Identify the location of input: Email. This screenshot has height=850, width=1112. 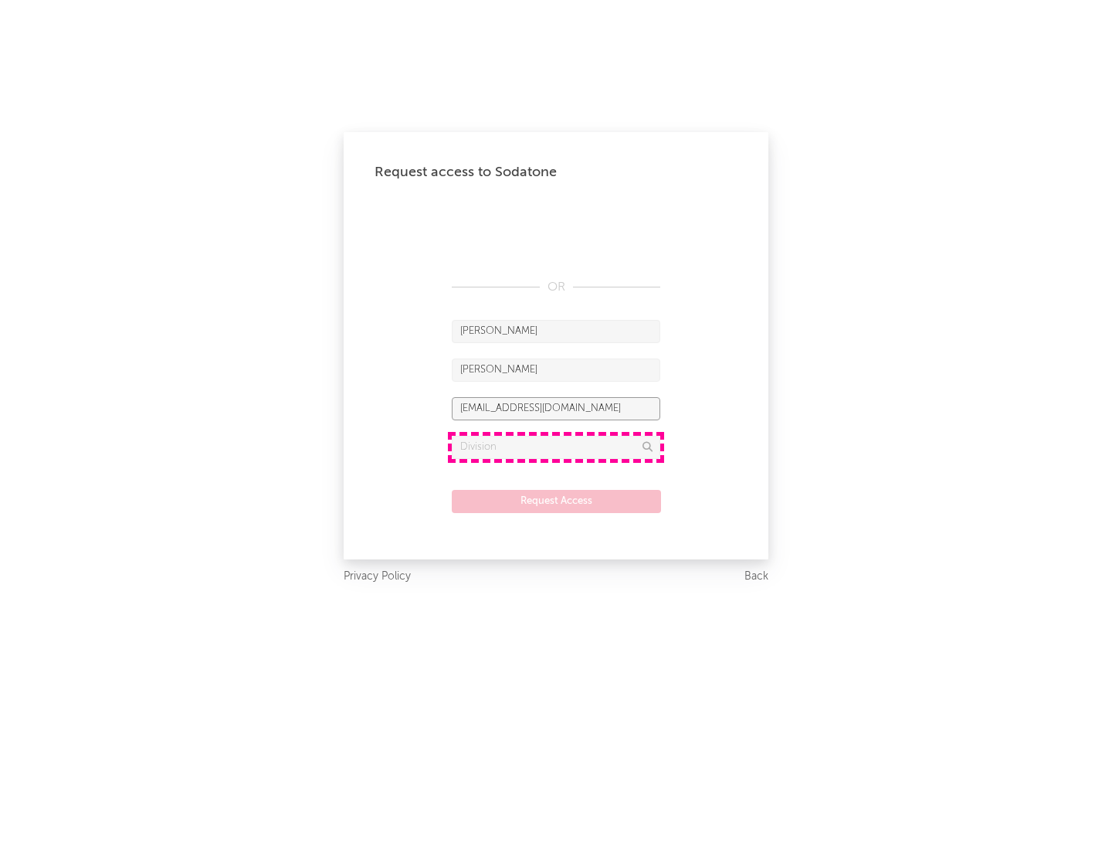
(556, 409).